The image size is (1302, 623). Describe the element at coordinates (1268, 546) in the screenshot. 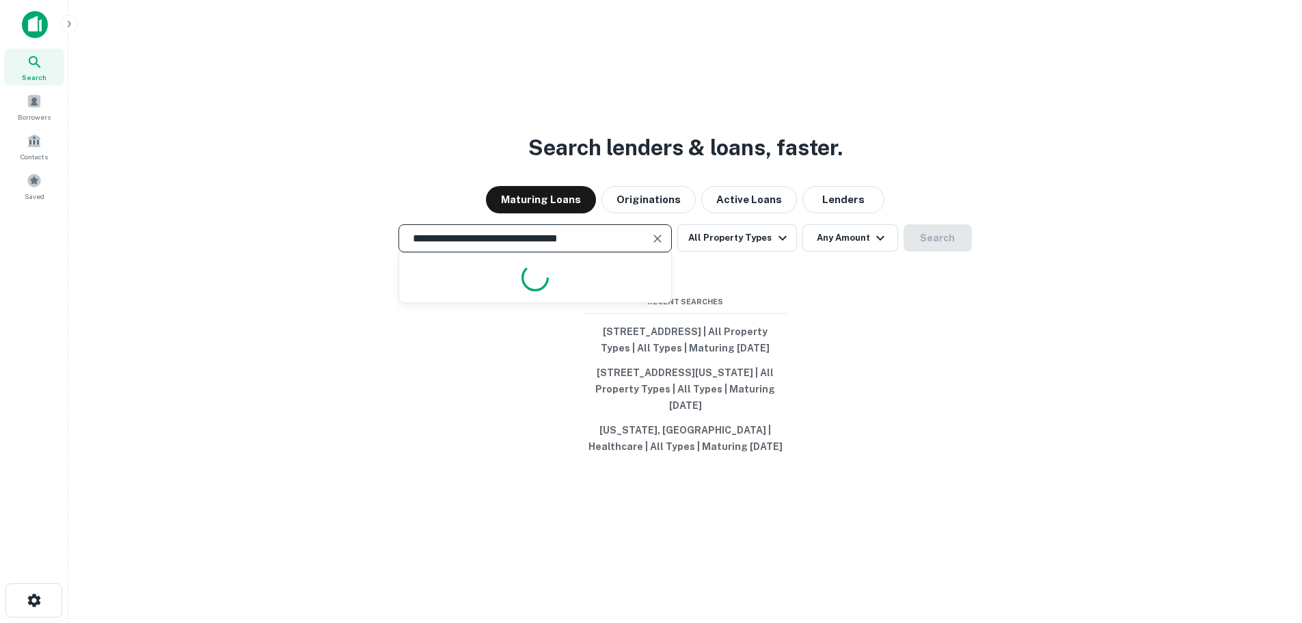

I see `div: Chat Widget` at that location.